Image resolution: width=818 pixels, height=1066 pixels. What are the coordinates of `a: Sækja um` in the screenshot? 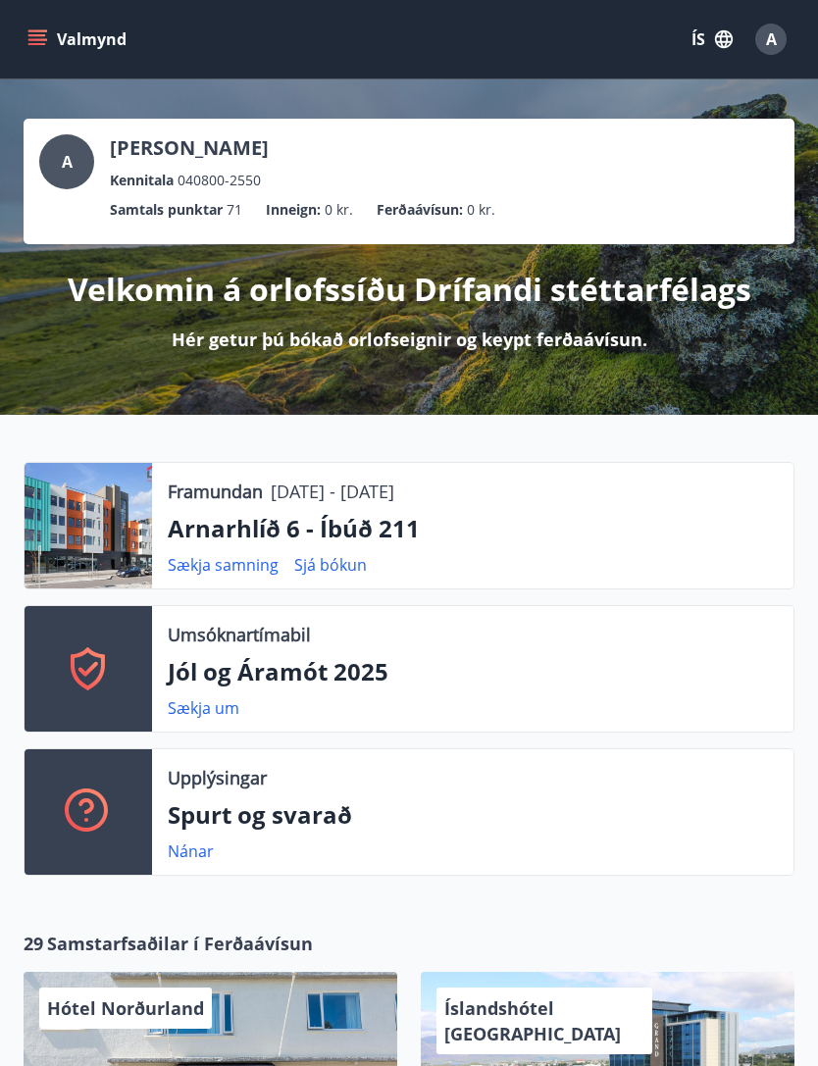 It's located at (203, 708).